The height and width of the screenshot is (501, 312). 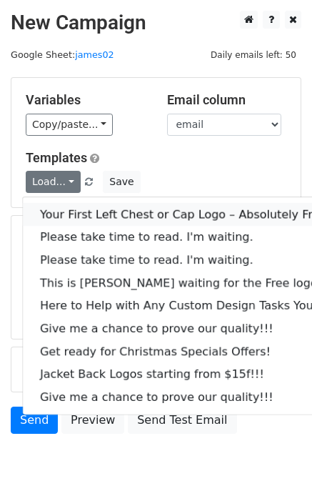 What do you see at coordinates (156, 23) in the screenshot?
I see `h2: New Campaign` at bounding box center [156, 23].